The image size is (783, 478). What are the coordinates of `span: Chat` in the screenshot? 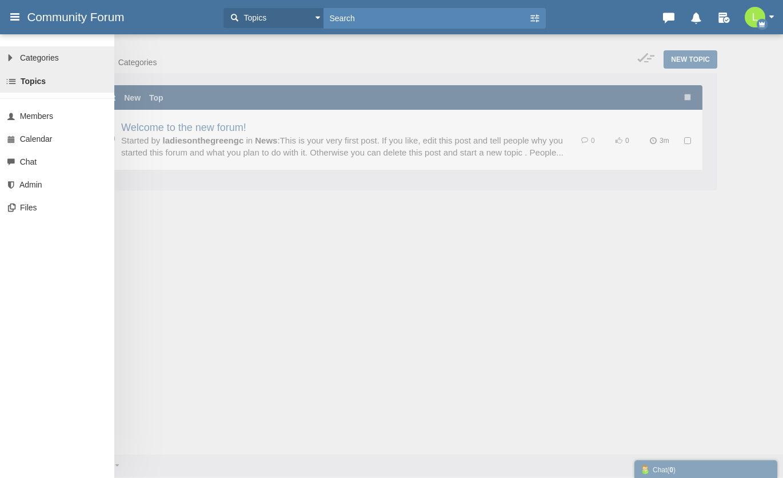 It's located at (29, 162).